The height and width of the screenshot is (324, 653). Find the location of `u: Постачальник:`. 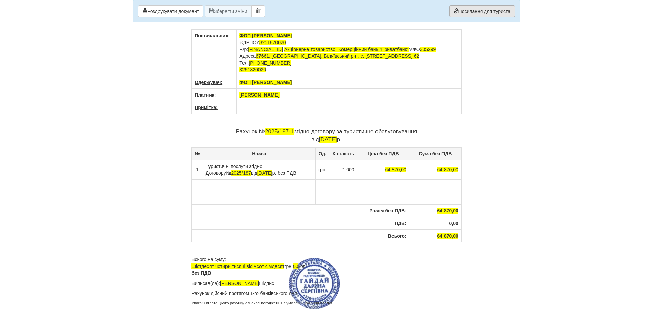

u: Постачальник: is located at coordinates (212, 36).